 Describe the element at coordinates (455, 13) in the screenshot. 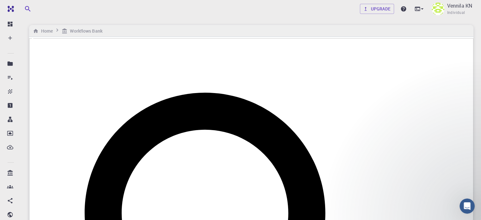

I see `span: Individual` at that location.